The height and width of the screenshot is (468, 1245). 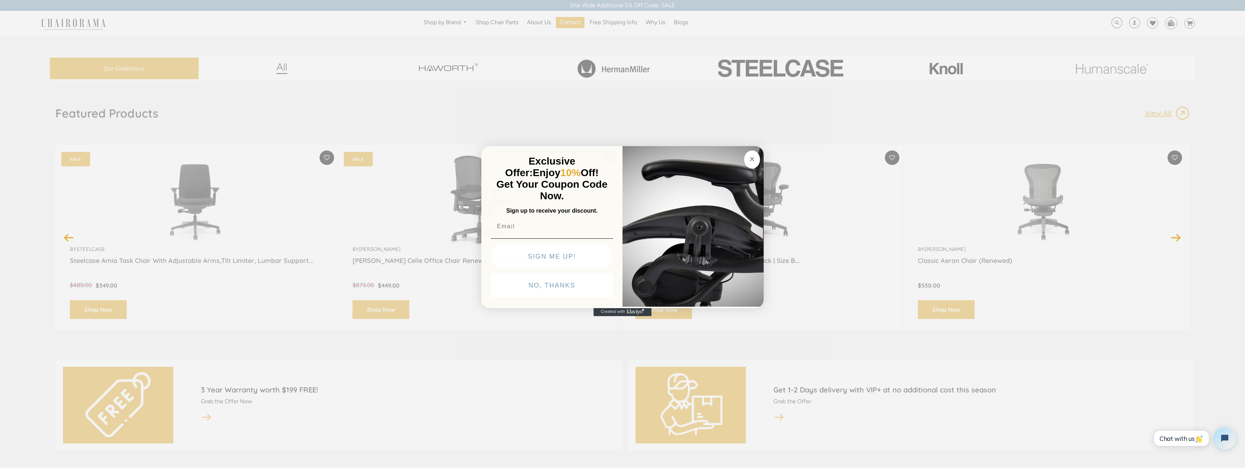 What do you see at coordinates (552, 239) in the screenshot?
I see `img: underline` at bounding box center [552, 239].